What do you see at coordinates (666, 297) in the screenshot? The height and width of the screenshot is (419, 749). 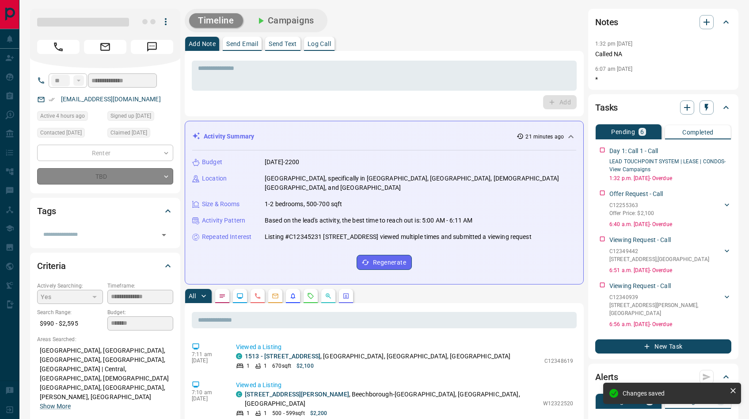 I see `p: C12340939` at bounding box center [666, 297].